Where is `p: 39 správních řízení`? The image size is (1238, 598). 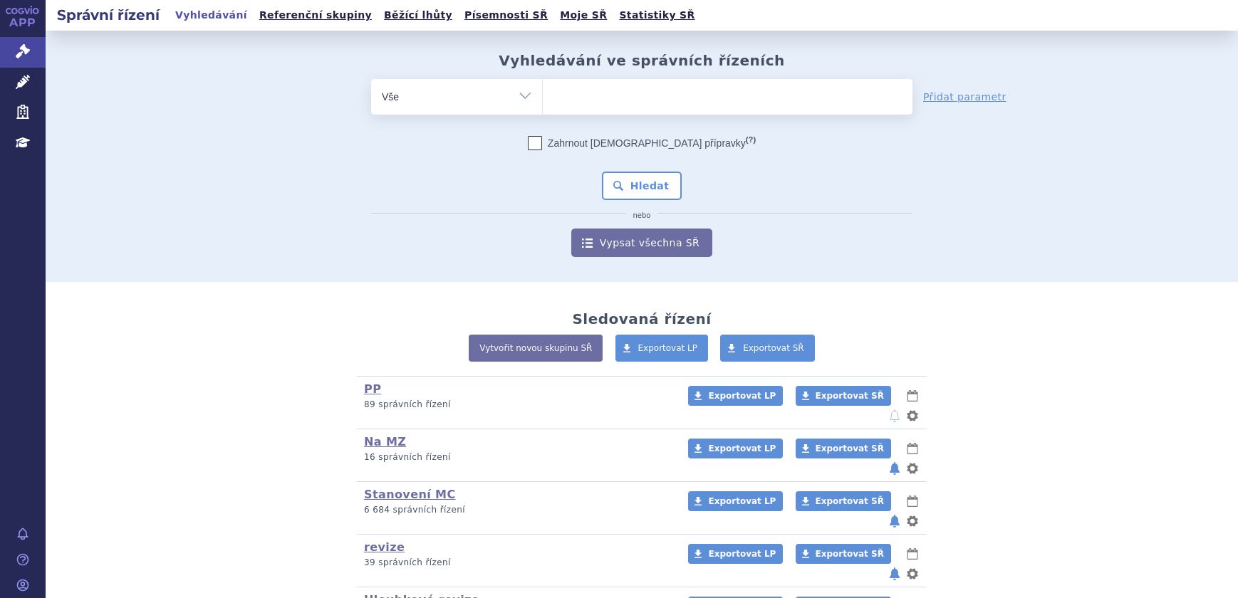 p: 39 správních řízení is located at coordinates (517, 563).